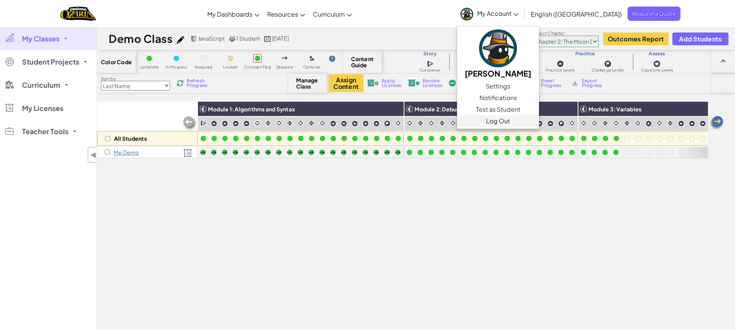  I want to click on img: MultipleUsers.png, so click(232, 39).